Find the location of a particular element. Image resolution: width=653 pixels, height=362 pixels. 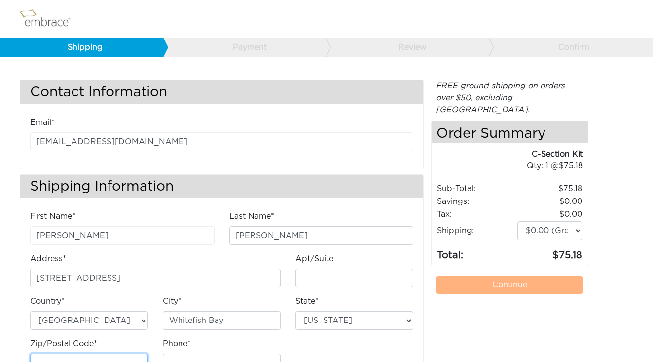

span: 75.18 is located at coordinates (571, 166).